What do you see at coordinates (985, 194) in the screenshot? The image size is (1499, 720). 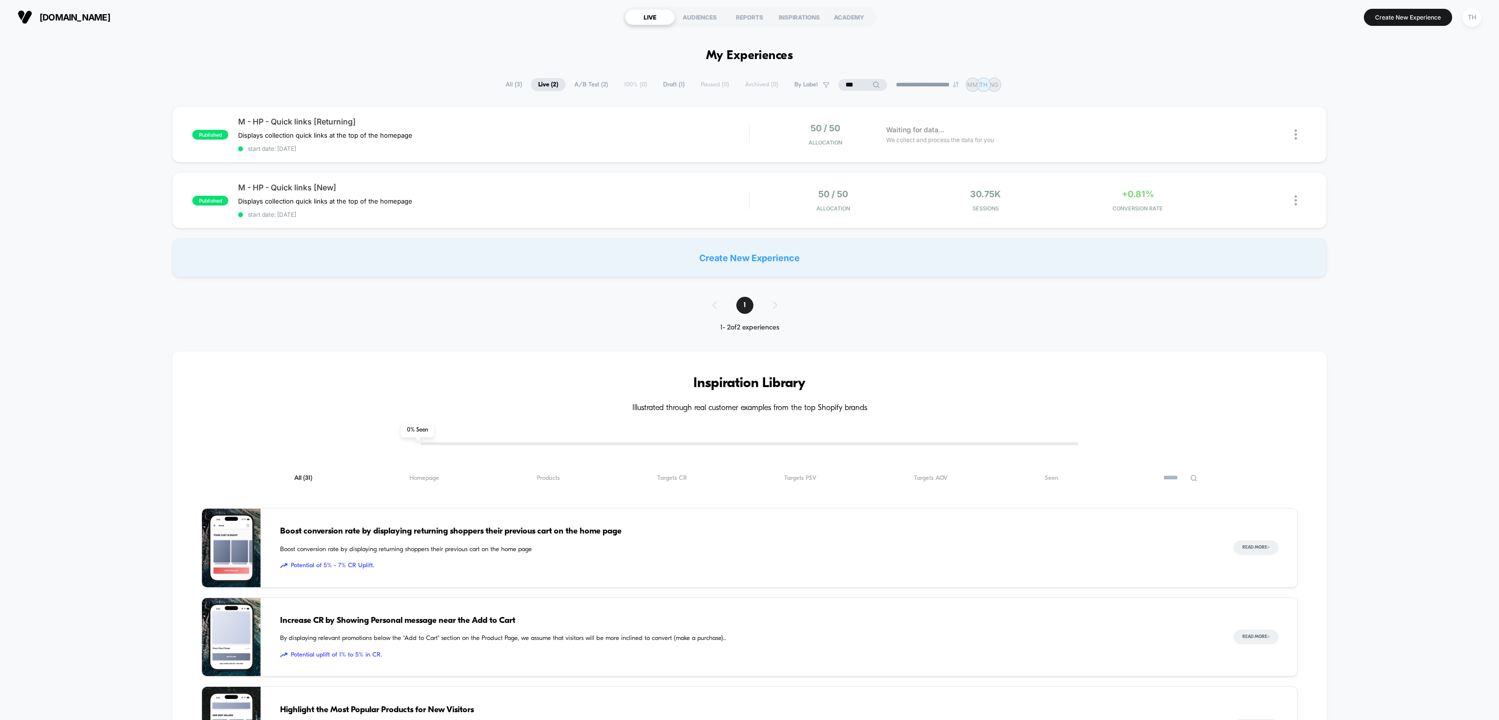 I see `span: 30.75k` at bounding box center [985, 194].